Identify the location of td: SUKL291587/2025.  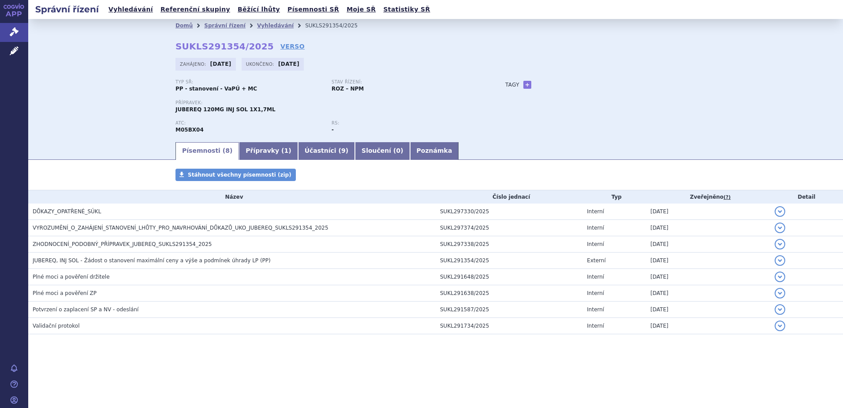
(509, 309).